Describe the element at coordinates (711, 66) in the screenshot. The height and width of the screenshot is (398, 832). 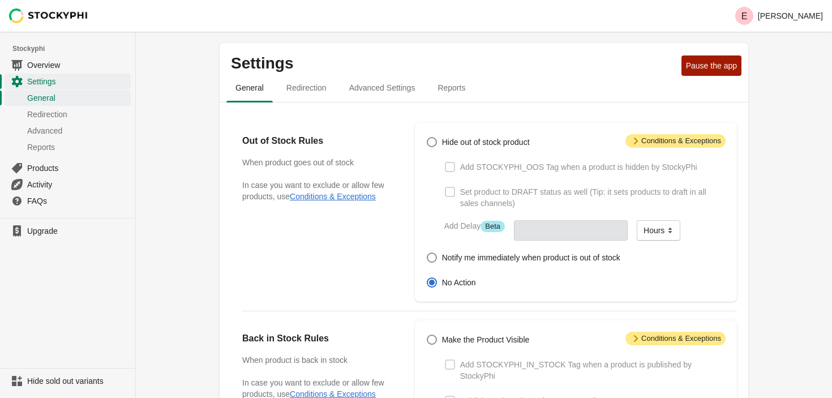
I see `span: Pause the app` at that location.